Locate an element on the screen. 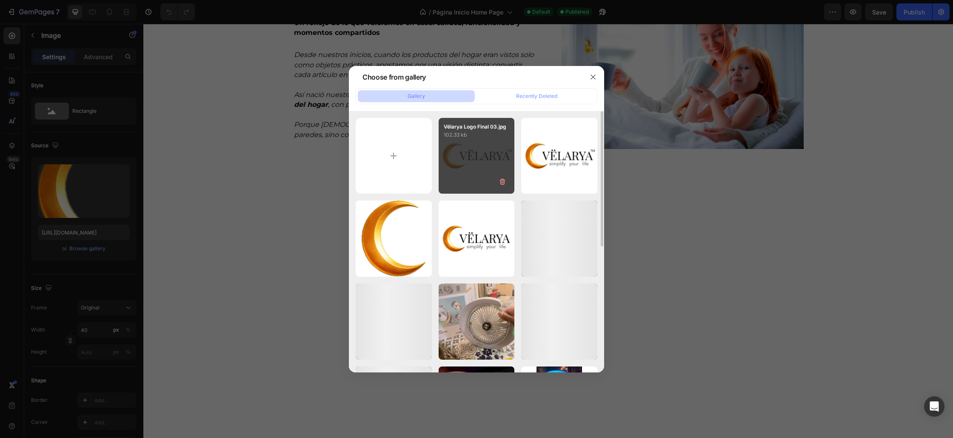 Image resolution: width=953 pixels, height=438 pixels. div: Choose from gallery is located at coordinates (394, 77).